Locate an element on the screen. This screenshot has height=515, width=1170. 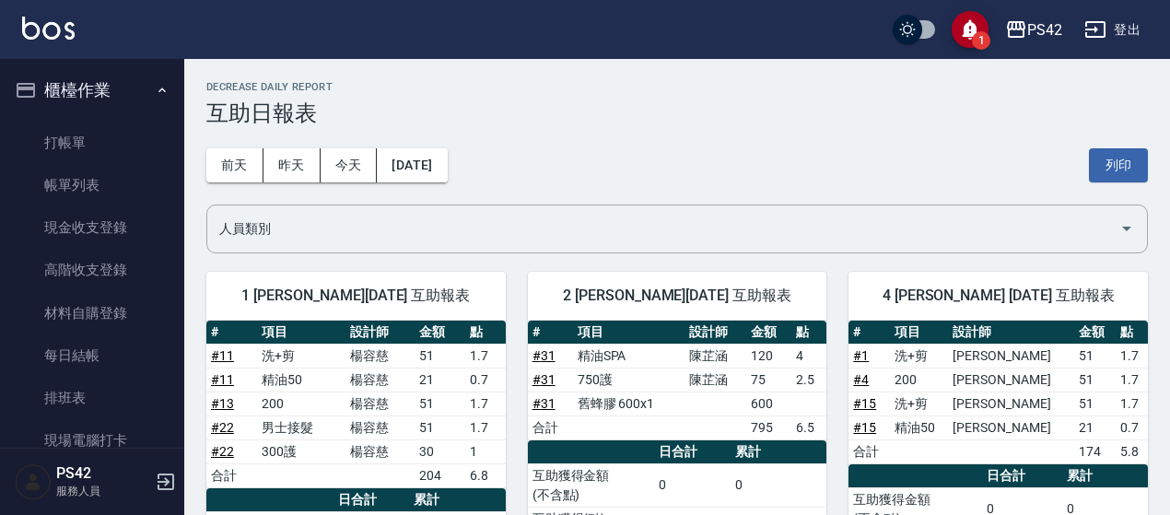
button: 前天 is located at coordinates (235, 165).